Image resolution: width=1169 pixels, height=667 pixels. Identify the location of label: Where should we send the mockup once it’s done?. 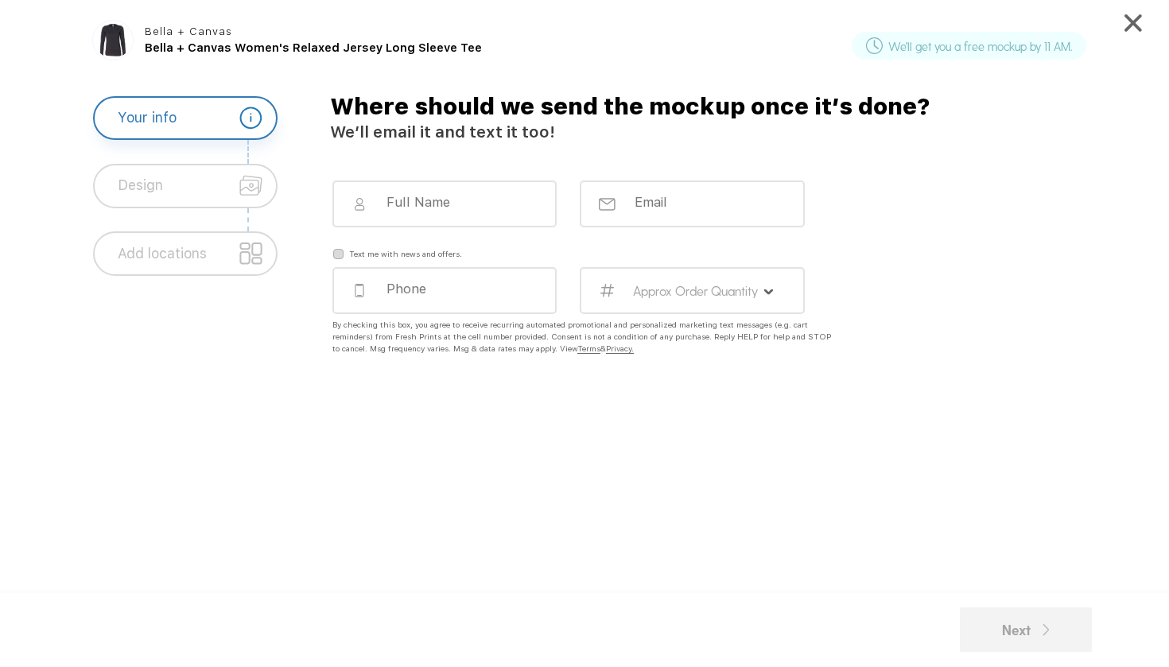
(630, 106).